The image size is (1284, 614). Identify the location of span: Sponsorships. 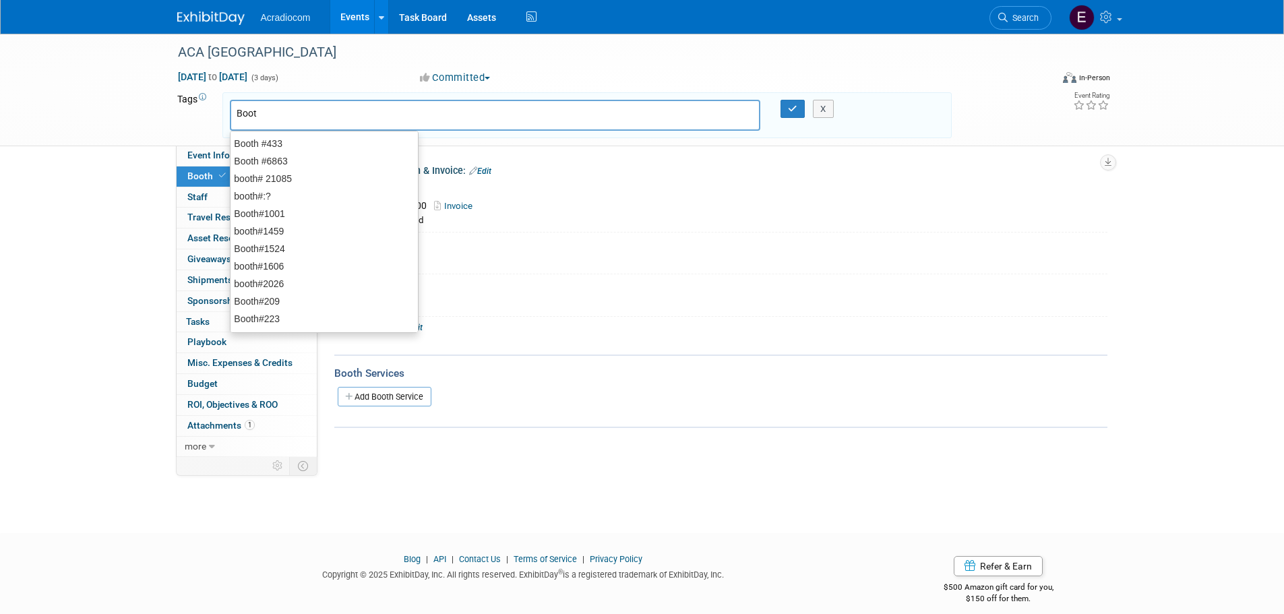
(216, 301).